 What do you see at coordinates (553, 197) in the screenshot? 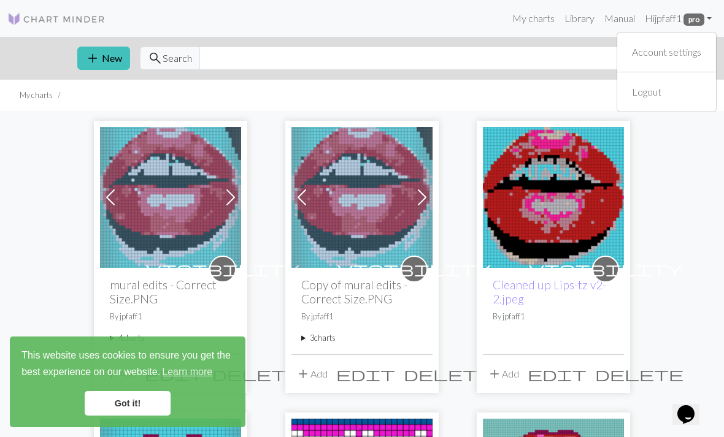
I see `img: Cleaned up Lips-tz v2-2.jpeg` at bounding box center [553, 197].